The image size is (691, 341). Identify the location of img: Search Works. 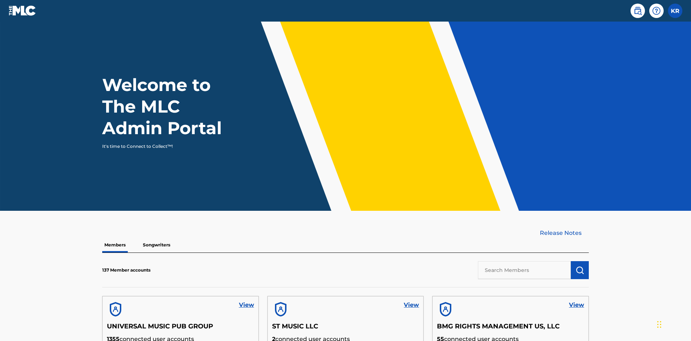
(580, 270).